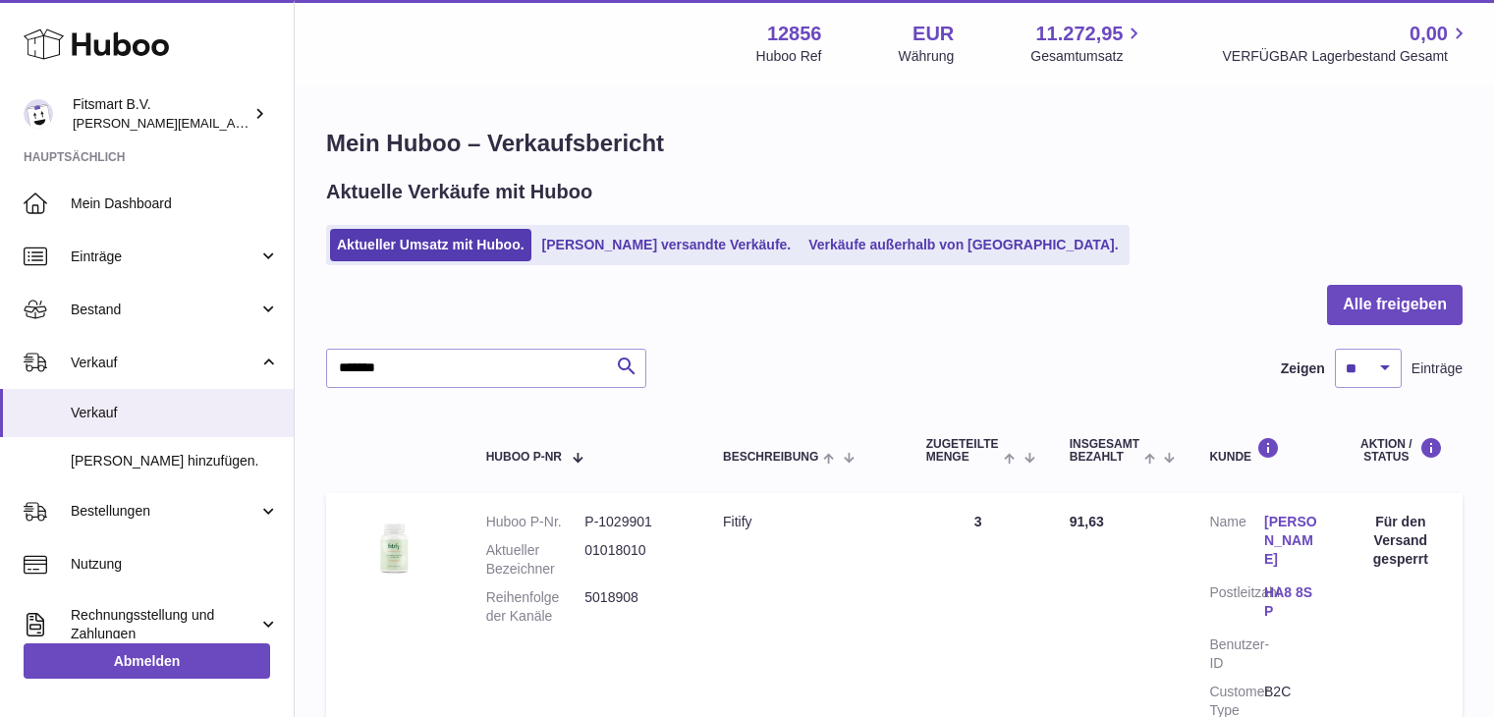 The image size is (1494, 717). I want to click on a: Abmelden, so click(146, 661).